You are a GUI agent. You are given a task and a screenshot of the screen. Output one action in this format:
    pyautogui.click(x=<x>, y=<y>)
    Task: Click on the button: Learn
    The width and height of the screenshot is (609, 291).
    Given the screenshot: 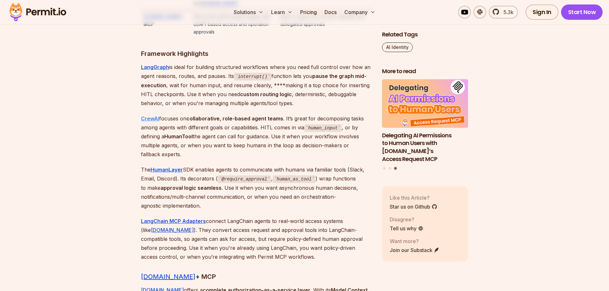 What is the action you would take?
    pyautogui.click(x=282, y=12)
    